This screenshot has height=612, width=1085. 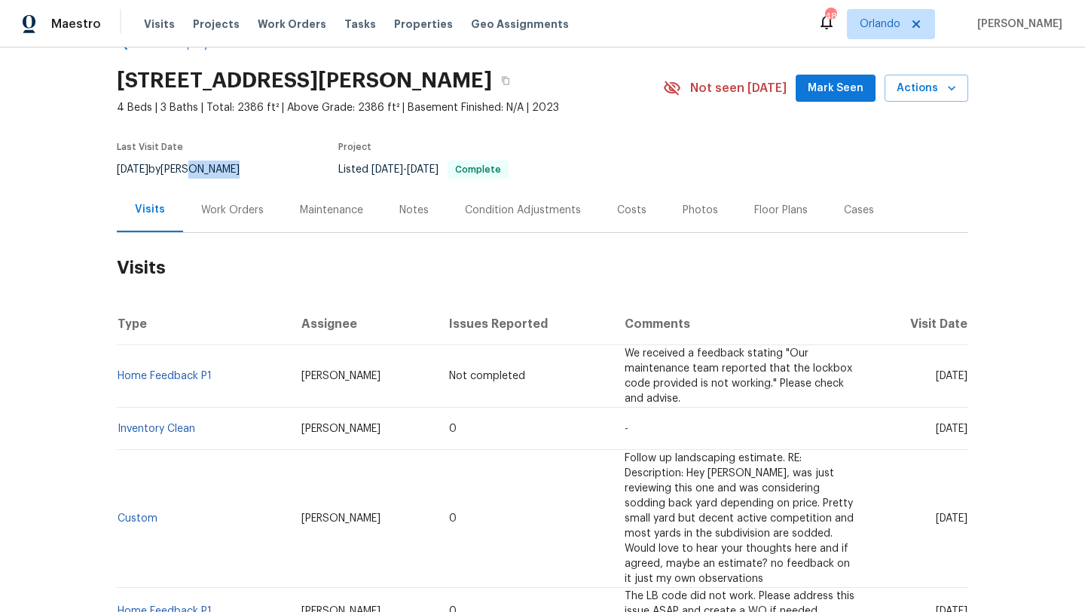 I want to click on a: Custom, so click(x=137, y=519).